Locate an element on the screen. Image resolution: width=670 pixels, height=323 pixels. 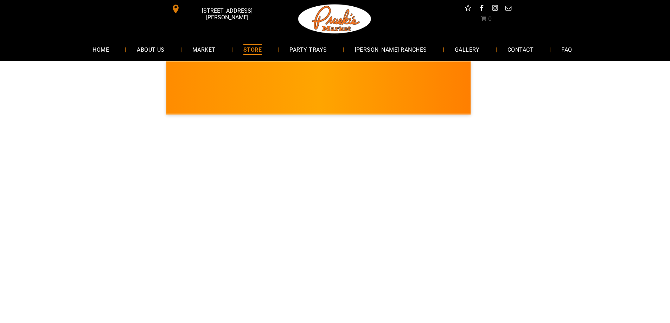
a: HOME is located at coordinates (101, 49).